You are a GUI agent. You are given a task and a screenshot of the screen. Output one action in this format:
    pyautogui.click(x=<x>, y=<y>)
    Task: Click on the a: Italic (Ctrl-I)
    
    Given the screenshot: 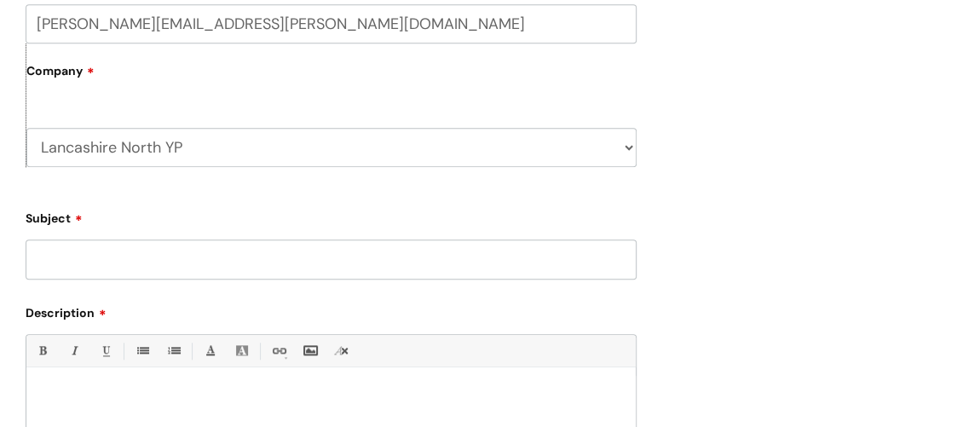 What is the action you would take?
    pyautogui.click(x=73, y=350)
    